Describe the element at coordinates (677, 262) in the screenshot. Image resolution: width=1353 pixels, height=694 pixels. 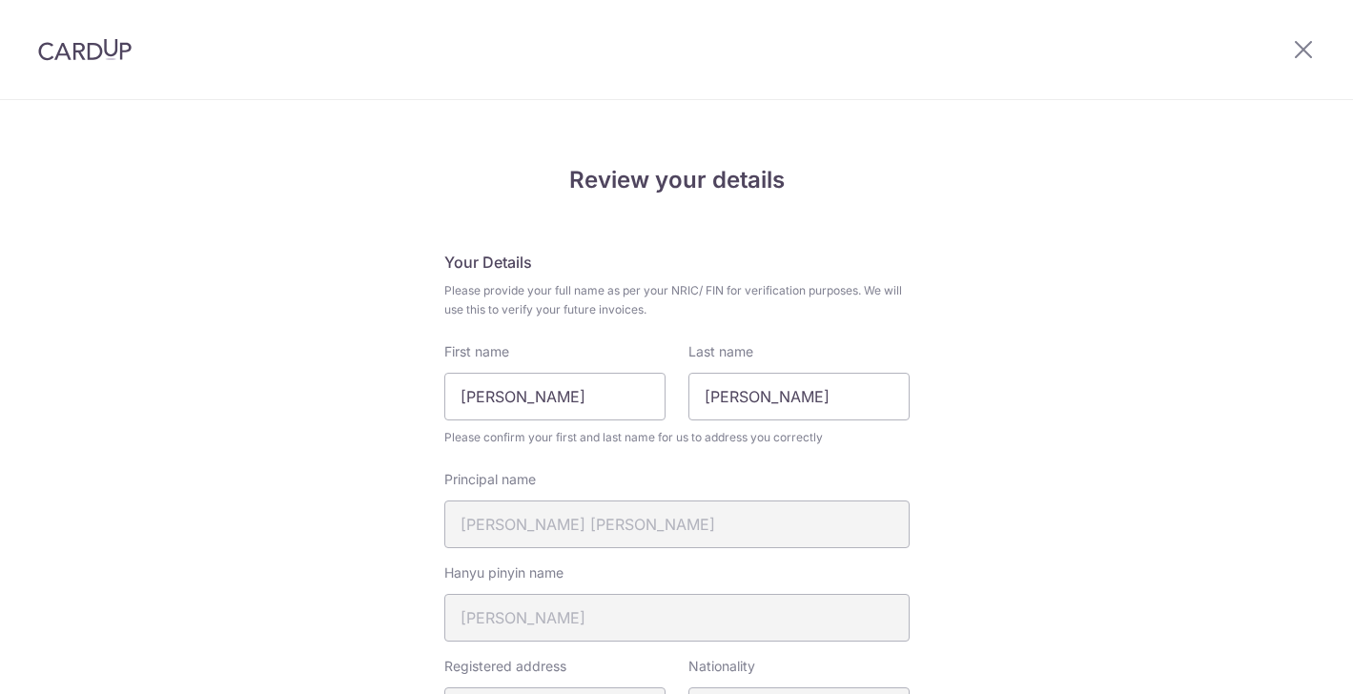
I see `h5: Your Details` at that location.